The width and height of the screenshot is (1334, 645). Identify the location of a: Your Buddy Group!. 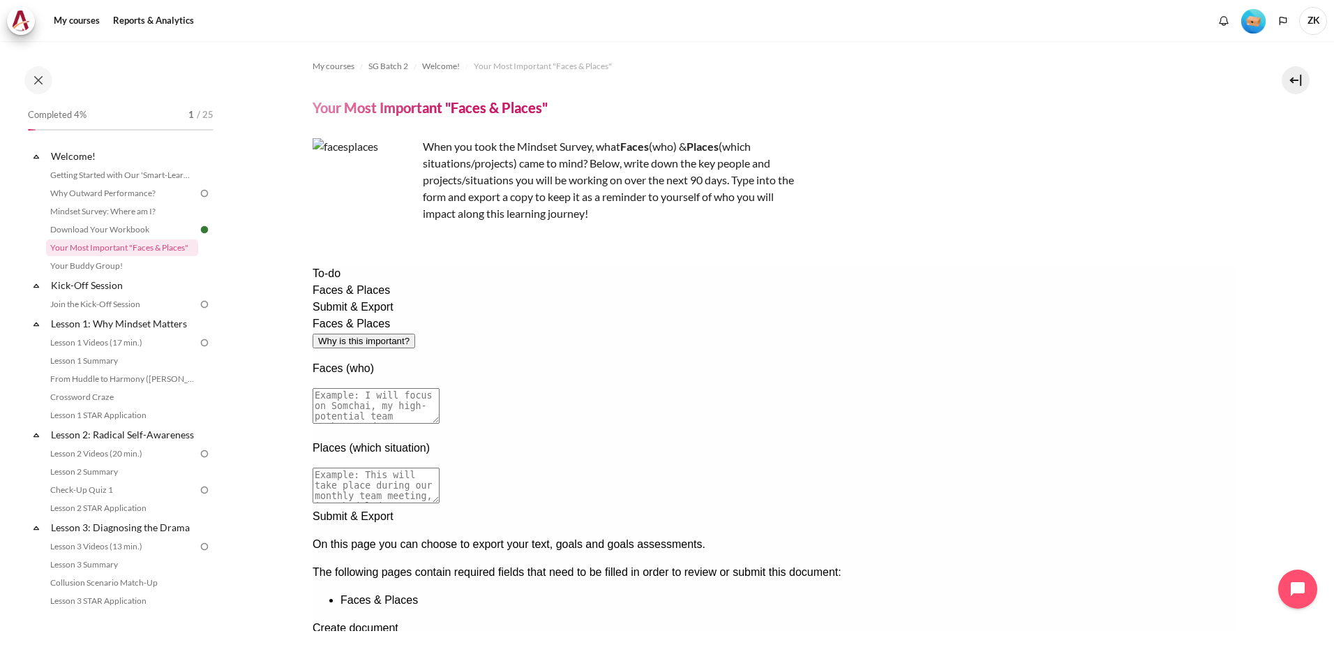
(122, 266).